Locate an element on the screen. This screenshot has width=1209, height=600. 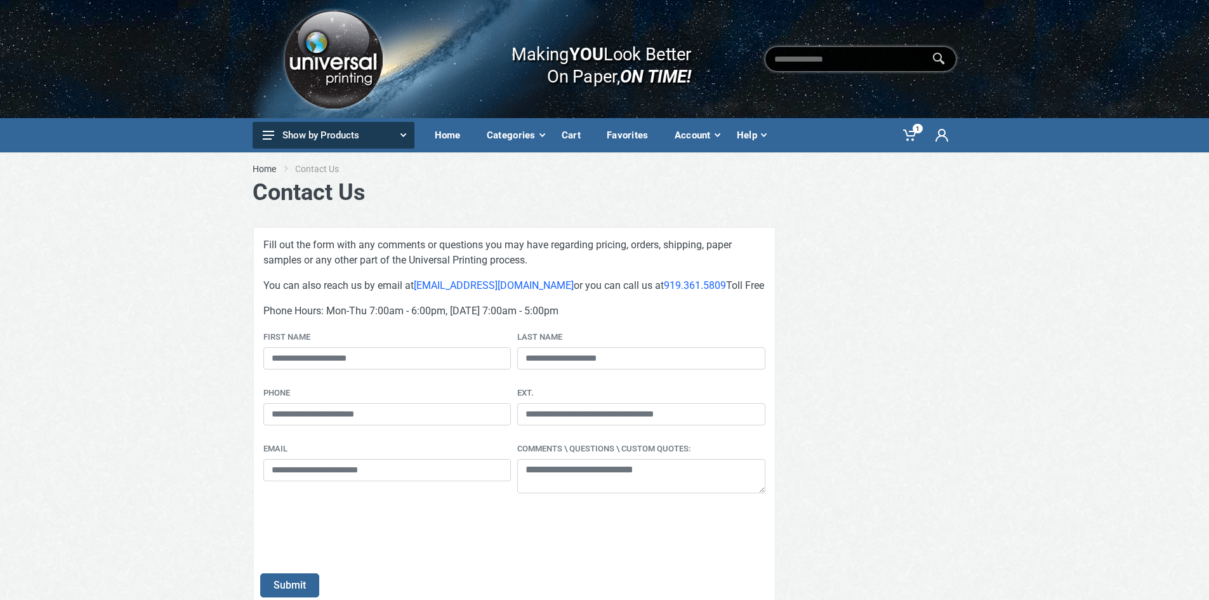
div: Favorites is located at coordinates (632, 135).